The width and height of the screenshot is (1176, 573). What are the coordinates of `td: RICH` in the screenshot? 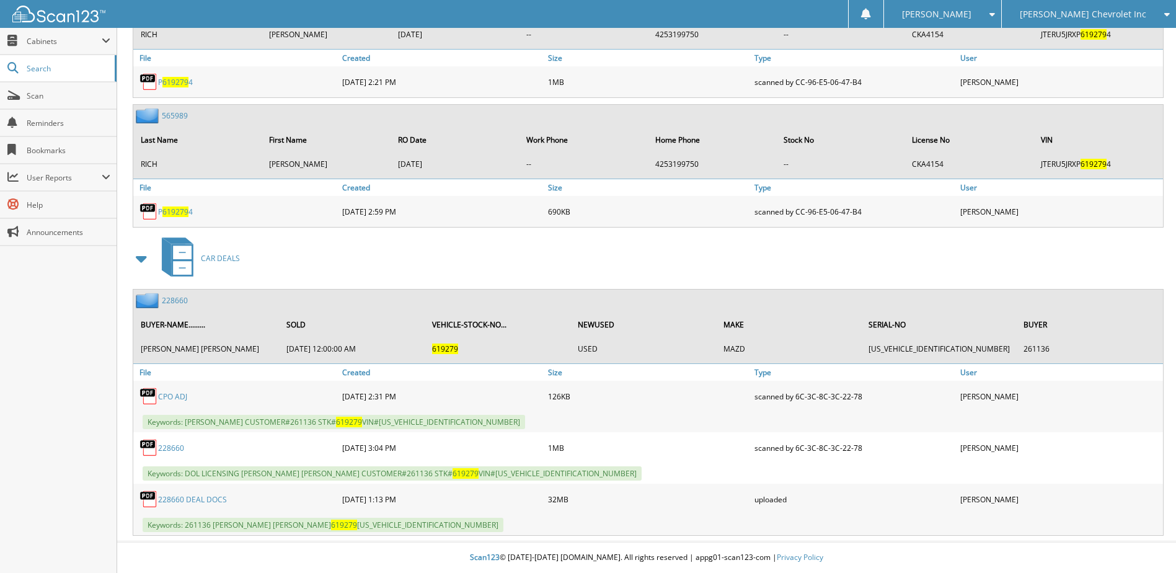 It's located at (198, 34).